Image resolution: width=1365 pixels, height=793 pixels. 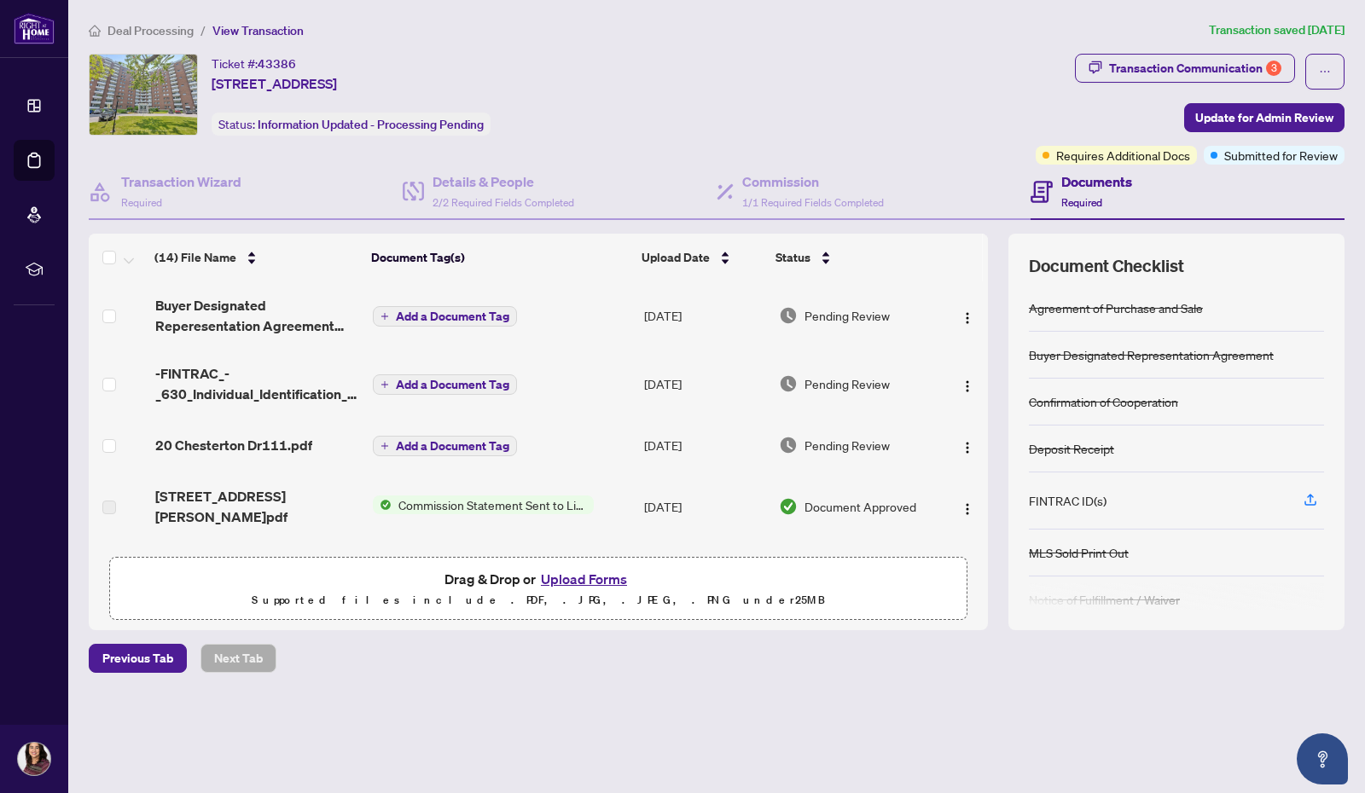 What do you see at coordinates (1116, 308) in the screenshot?
I see `div: Agreement of Purchase and Sale` at bounding box center [1116, 308].